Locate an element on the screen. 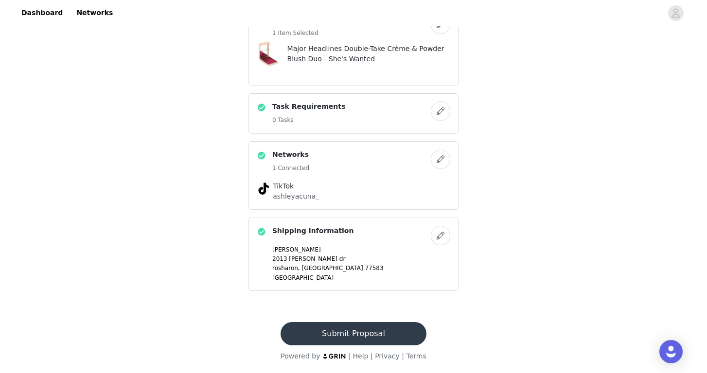 This screenshot has height=373, width=707. button: Submit Proposal is located at coordinates (353, 334).